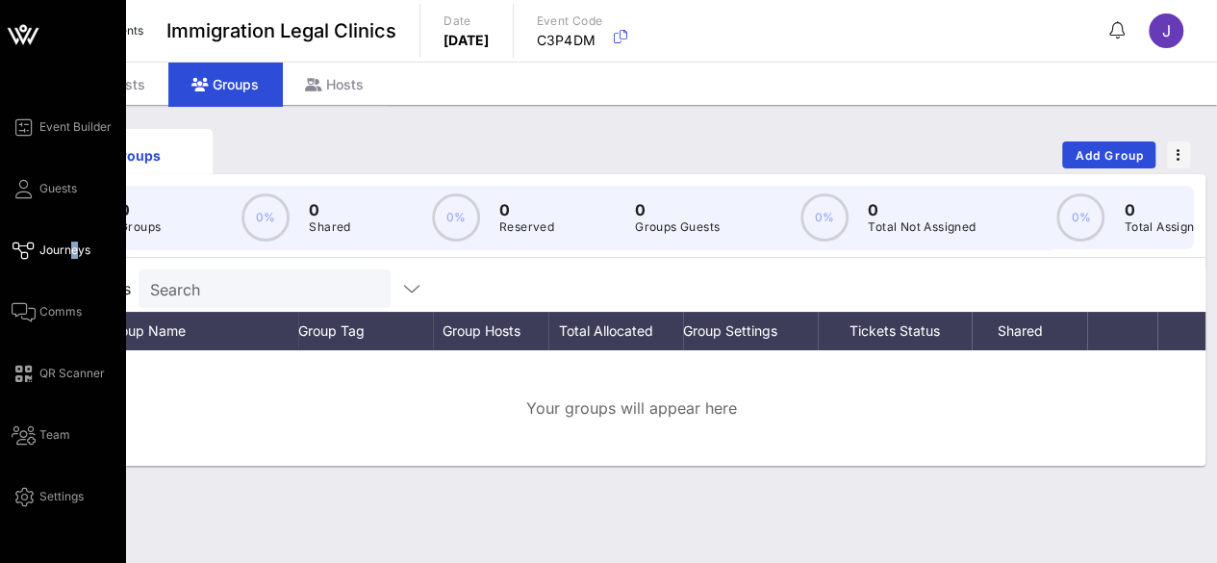 The width and height of the screenshot is (1217, 563). I want to click on span: J, so click(1166, 31).